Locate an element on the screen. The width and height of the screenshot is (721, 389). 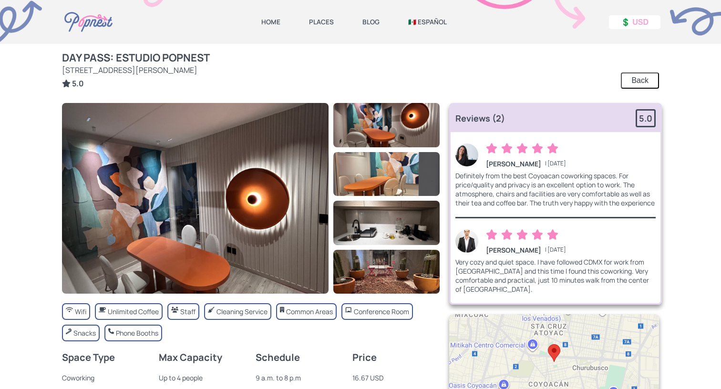
div: 9 a.m. to 8 p.m is located at coordinates (299, 378).